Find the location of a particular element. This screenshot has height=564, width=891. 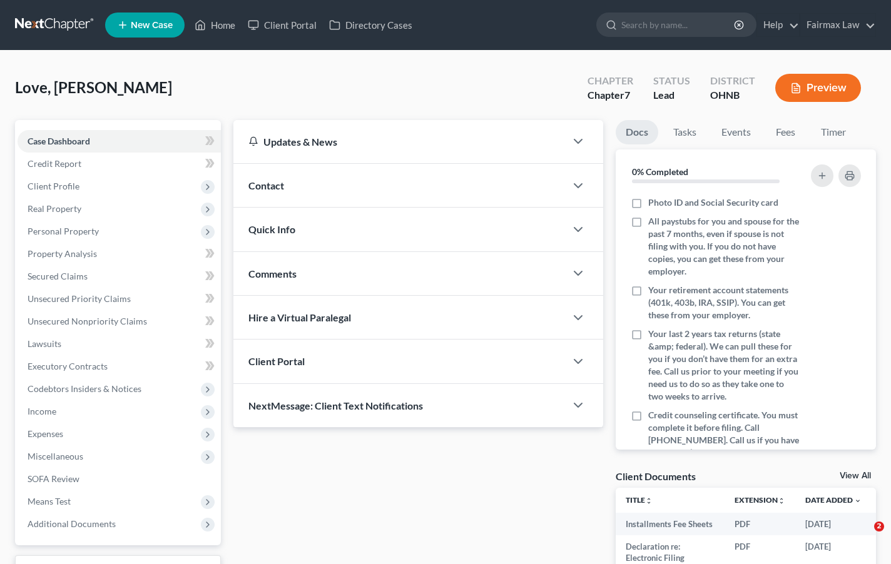

span: Client Profile is located at coordinates (53, 186).